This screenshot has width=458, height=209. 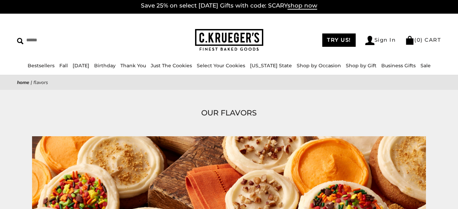 What do you see at coordinates (410, 40) in the screenshot?
I see `img: Bag` at bounding box center [410, 40].